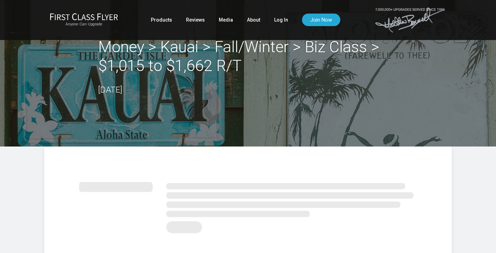  What do you see at coordinates (254, 20) in the screenshot?
I see `a: About` at bounding box center [254, 20].